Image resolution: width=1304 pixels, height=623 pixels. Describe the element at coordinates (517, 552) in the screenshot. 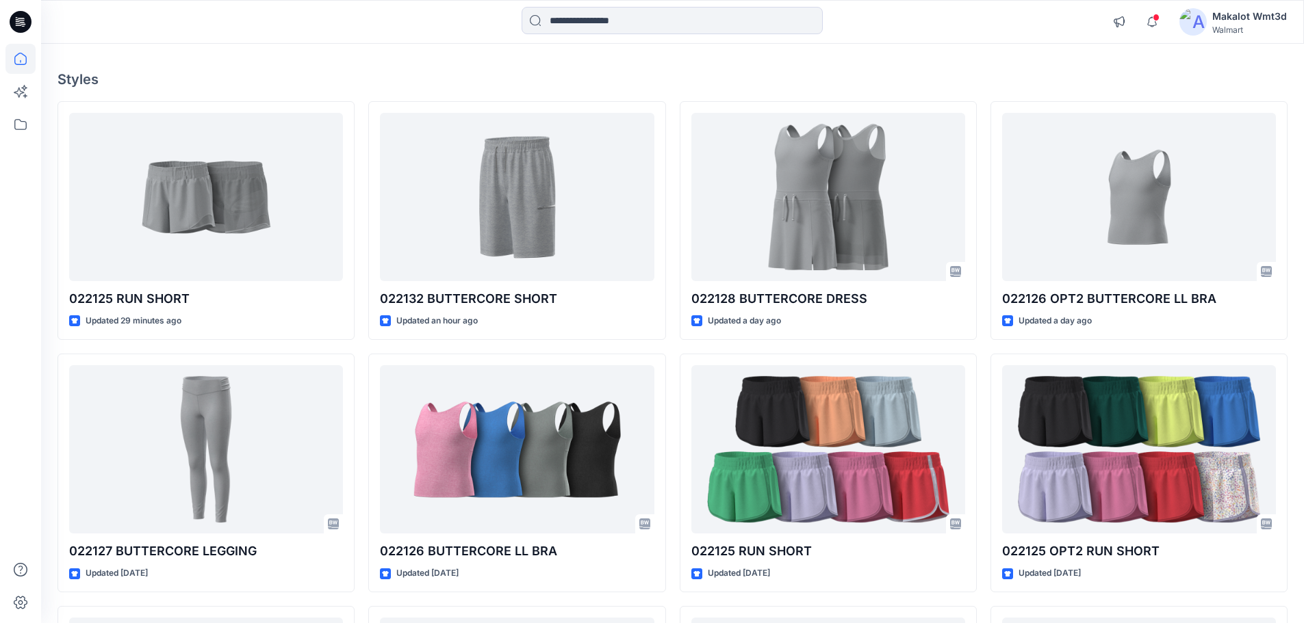

I see `p: 022126 BUTTERCORE LL BRA` at that location.